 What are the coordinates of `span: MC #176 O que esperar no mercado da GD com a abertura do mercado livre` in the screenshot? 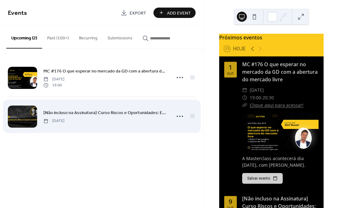 It's located at (105, 71).